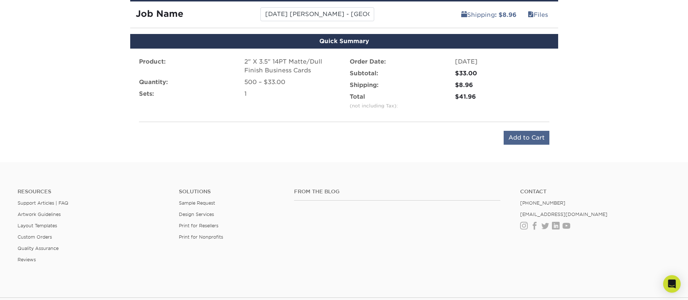 The height and width of the screenshot is (300, 688). I want to click on label: Subtotal:, so click(364, 74).